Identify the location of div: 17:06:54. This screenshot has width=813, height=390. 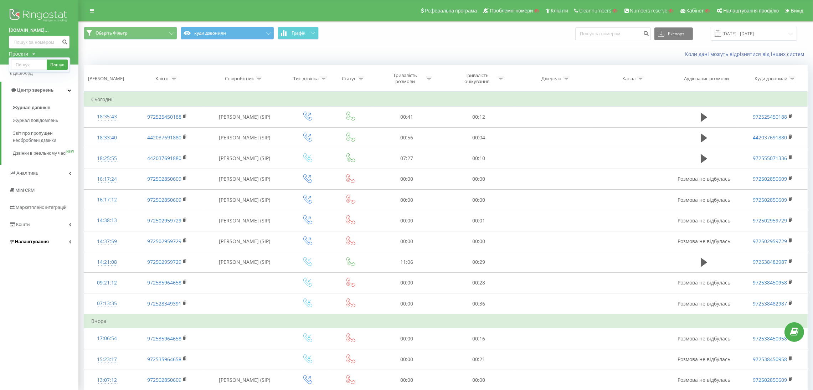
(107, 338).